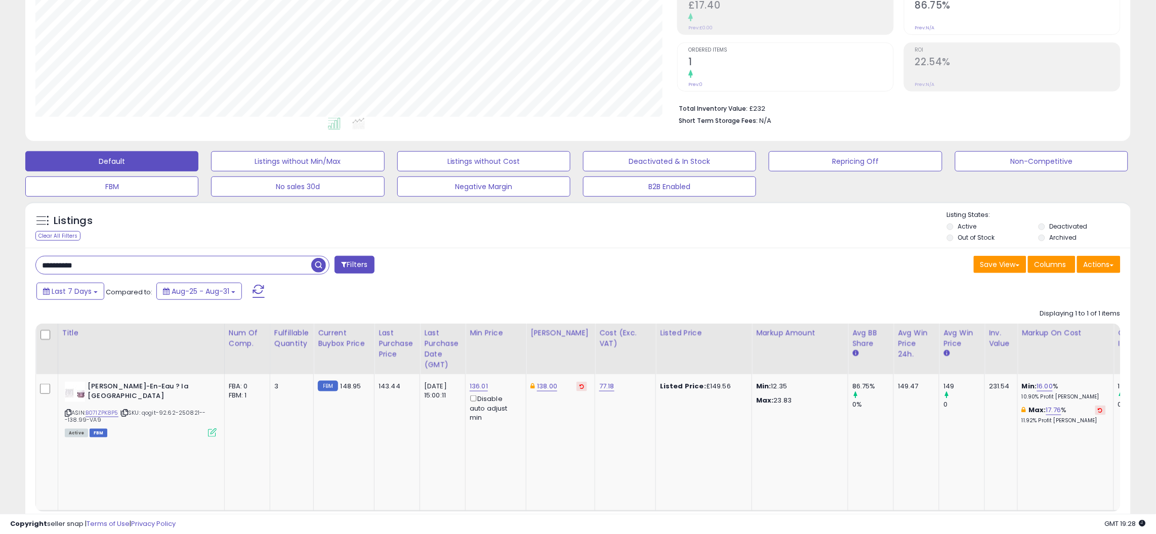 The width and height of the screenshot is (1156, 534). I want to click on div: Displaying 1 to 1 of 1 items, so click(1080, 314).